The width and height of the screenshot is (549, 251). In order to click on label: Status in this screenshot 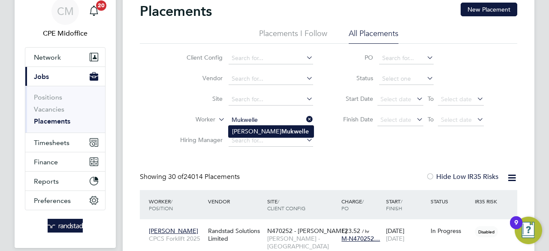, I will do `click(354, 78)`.